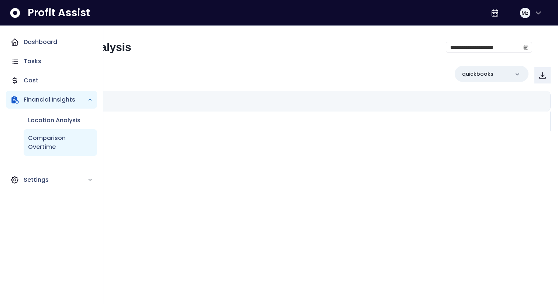 The image size is (558, 304). I want to click on p: quickbooks, so click(478, 74).